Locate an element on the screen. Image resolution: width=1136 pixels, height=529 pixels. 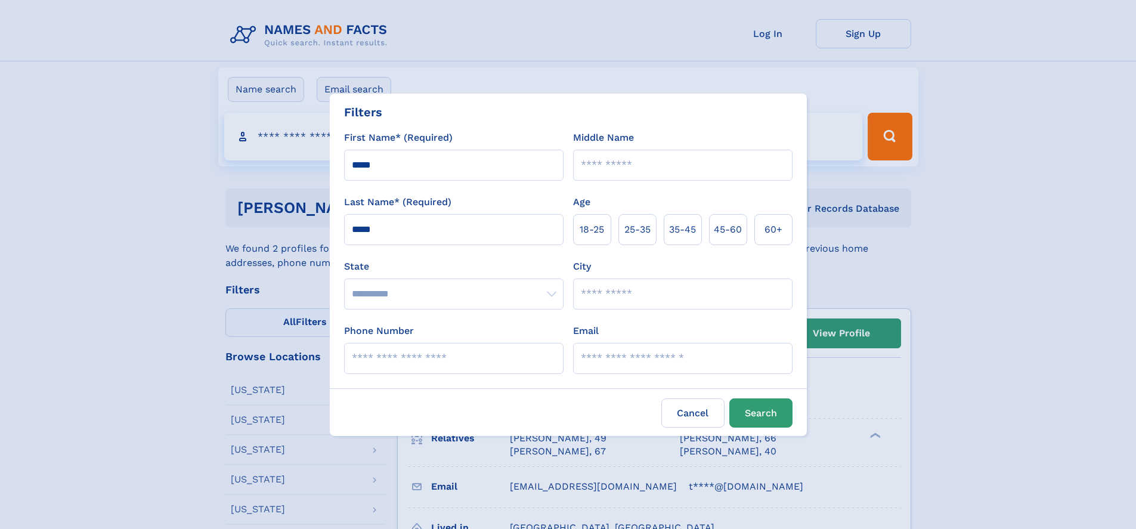
div: Filters is located at coordinates (363, 112).